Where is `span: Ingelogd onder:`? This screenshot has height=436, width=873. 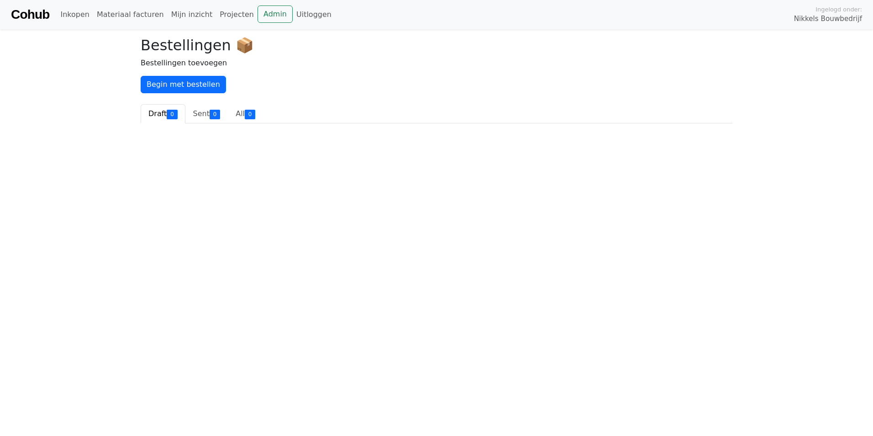
span: Ingelogd onder: is located at coordinates (839, 9).